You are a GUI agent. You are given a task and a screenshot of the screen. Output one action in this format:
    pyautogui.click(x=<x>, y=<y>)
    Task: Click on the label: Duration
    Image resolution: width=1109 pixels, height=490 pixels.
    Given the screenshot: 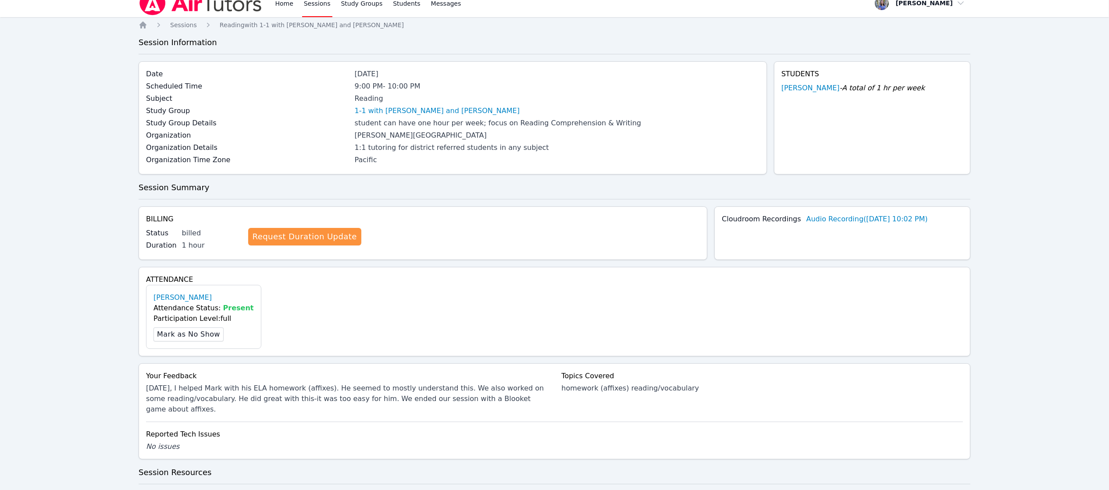 What is the action you would take?
    pyautogui.click(x=161, y=245)
    